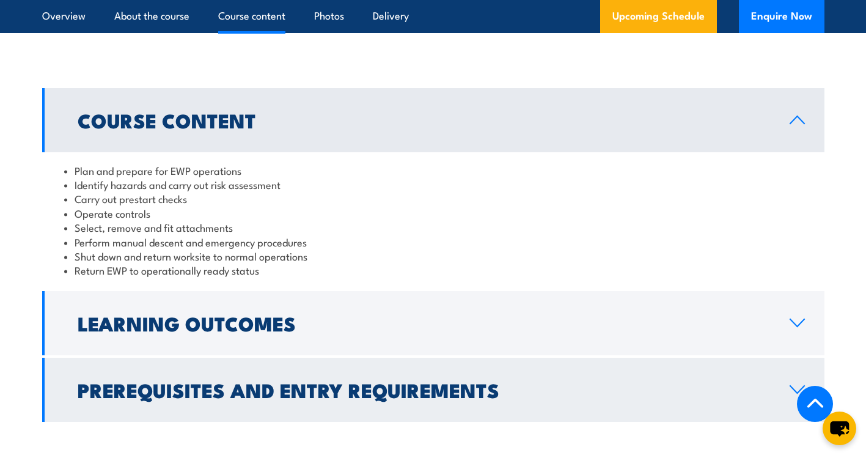 This screenshot has width=866, height=455. What do you see at coordinates (433, 227) in the screenshot?
I see `li: Select, remove and fit attachments` at bounding box center [433, 227].